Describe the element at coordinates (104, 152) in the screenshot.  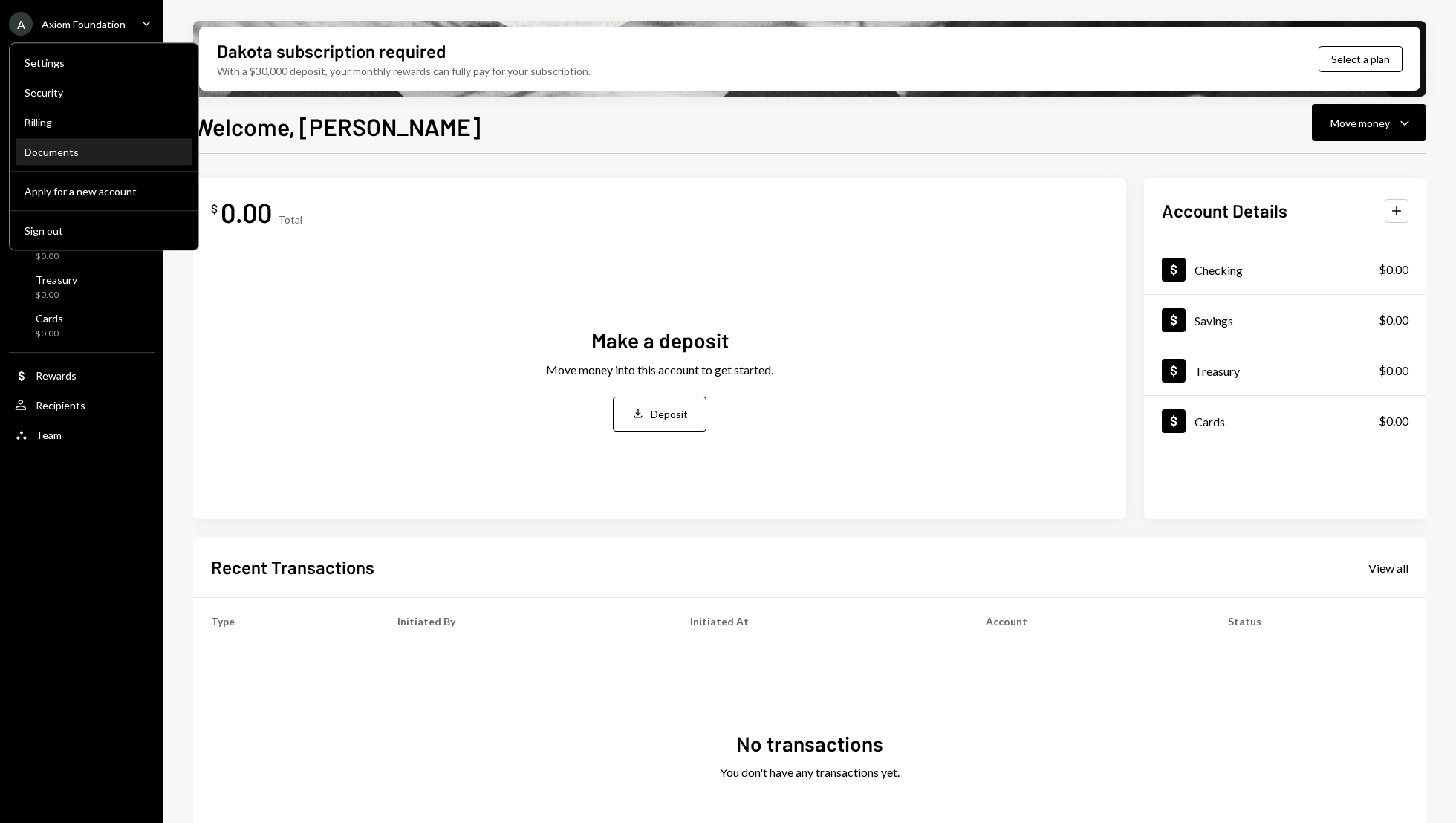
I see `a: Documents` at that location.